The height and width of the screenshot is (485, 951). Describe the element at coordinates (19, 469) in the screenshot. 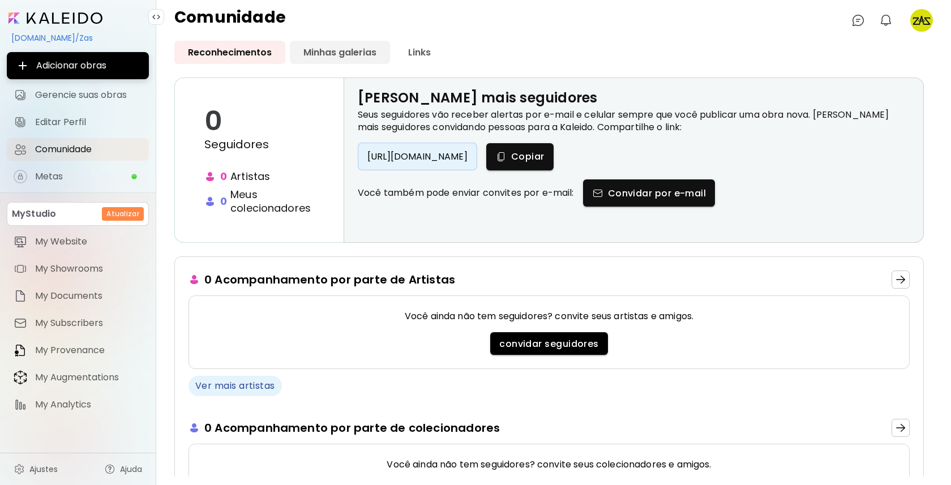

I see `img: settings` at that location.